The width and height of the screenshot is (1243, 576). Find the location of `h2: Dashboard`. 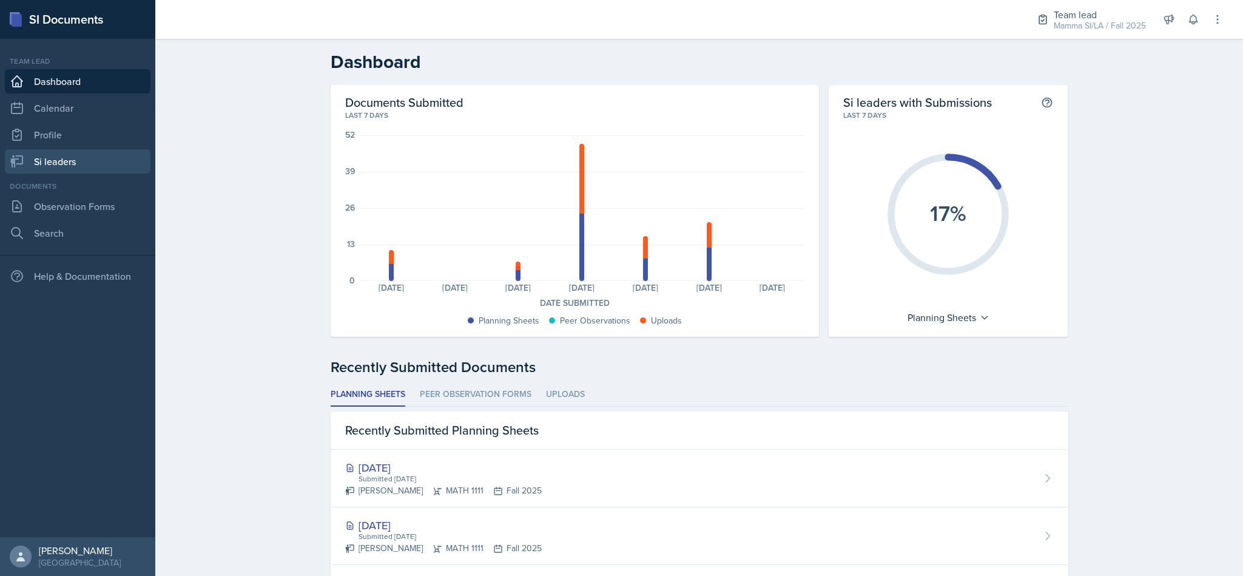

h2: Dashboard is located at coordinates (699, 62).